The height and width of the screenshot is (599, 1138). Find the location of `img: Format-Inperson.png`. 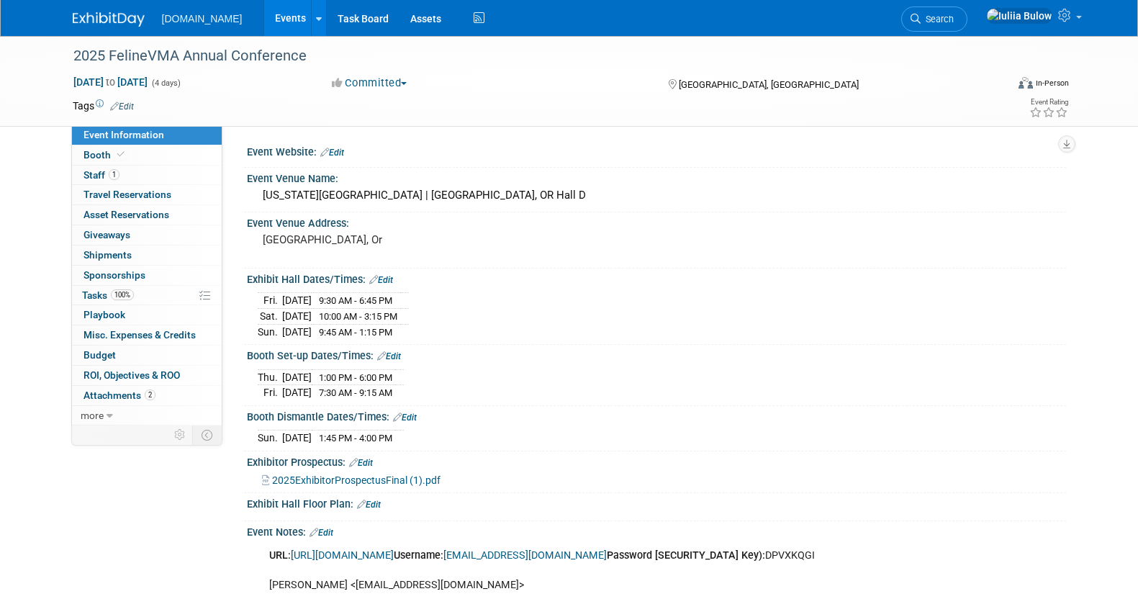

img: Format-Inperson.png is located at coordinates (1025, 83).